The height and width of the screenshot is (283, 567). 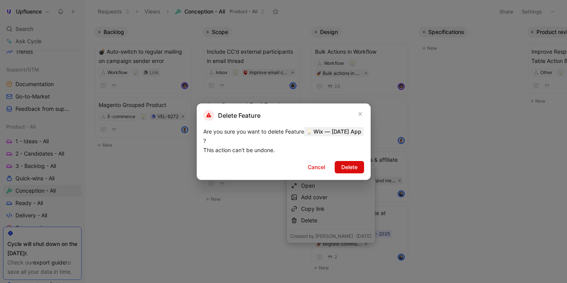 I want to click on button: Delete, so click(x=349, y=167).